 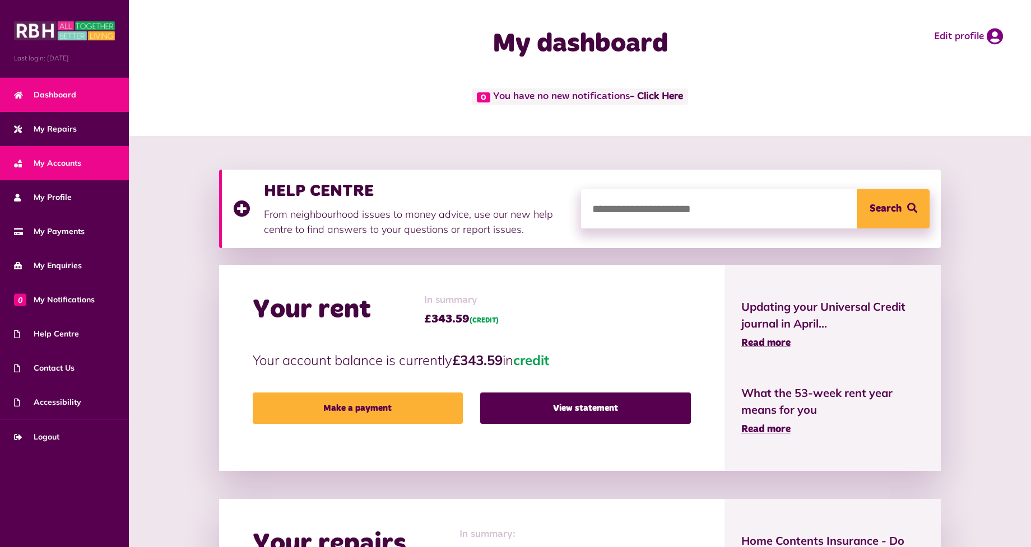 What do you see at coordinates (357, 408) in the screenshot?
I see `a: Make a payment` at bounding box center [357, 408].